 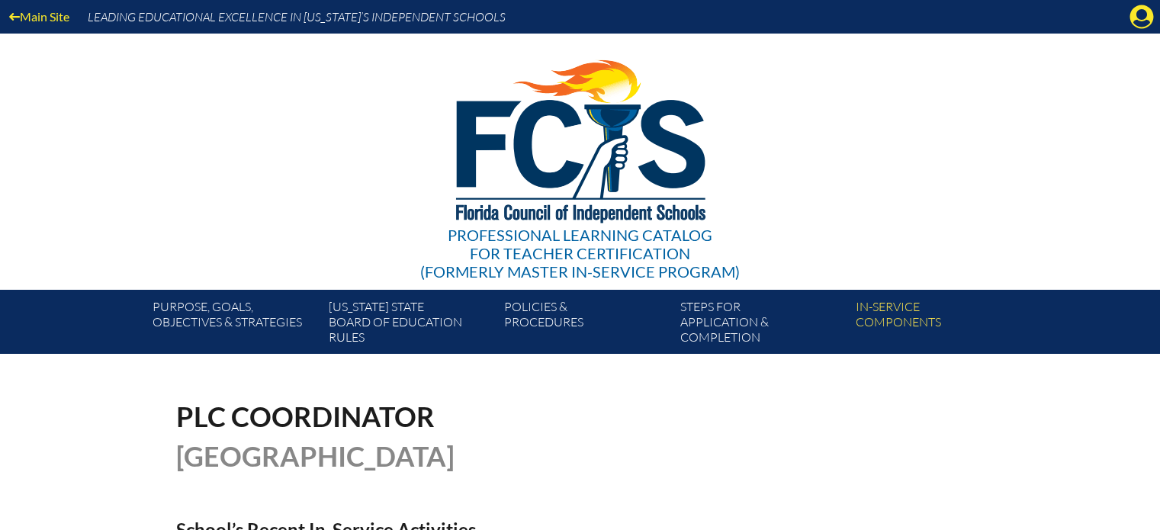 I want to click on a: Professional Learning Catalog for Teacher Certification(formerly Master In-service Program), so click(x=579, y=157).